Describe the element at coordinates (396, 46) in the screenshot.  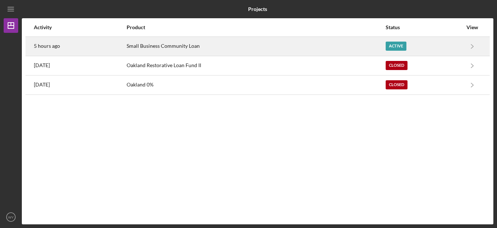
I see `div: Active` at that location.